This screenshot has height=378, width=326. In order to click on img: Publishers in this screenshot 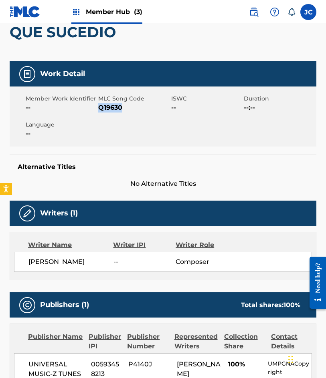, I will do `click(27, 305)`.